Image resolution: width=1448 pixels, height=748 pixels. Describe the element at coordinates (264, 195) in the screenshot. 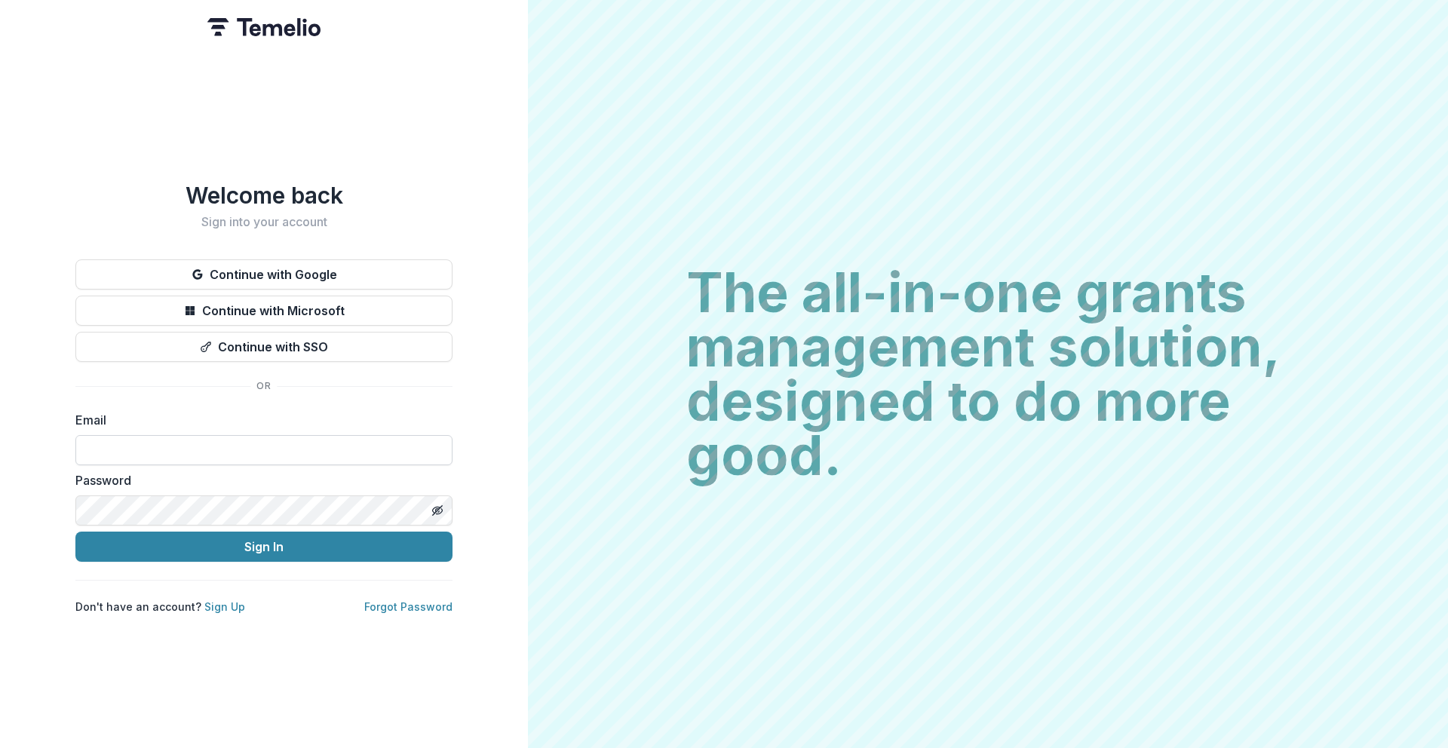

I see `h1: Welcome back` at that location.